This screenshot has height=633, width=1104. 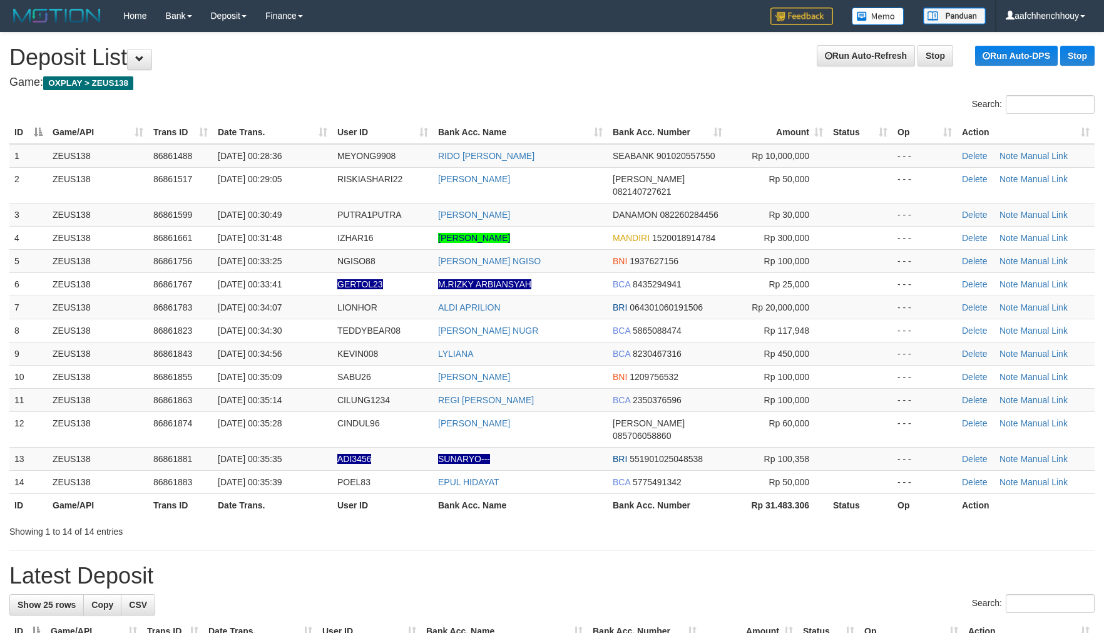 What do you see at coordinates (364, 400) in the screenshot?
I see `span: CILUNG1234` at bounding box center [364, 400].